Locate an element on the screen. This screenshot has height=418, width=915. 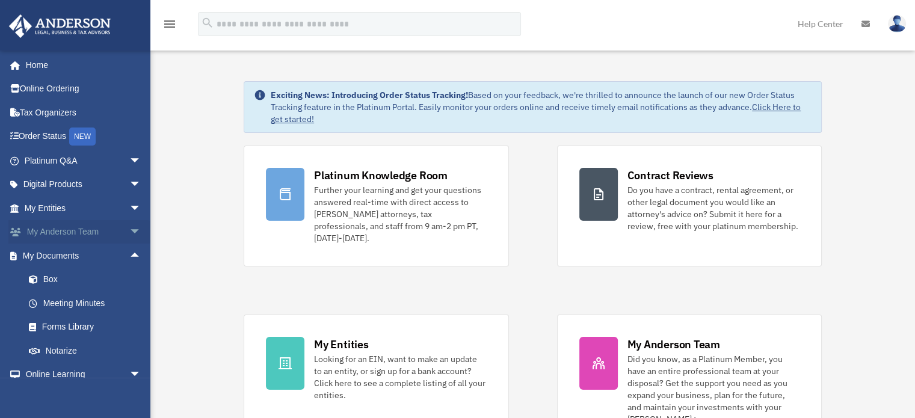
a: My Anderson Teamarrow_drop_down is located at coordinates (84, 232).